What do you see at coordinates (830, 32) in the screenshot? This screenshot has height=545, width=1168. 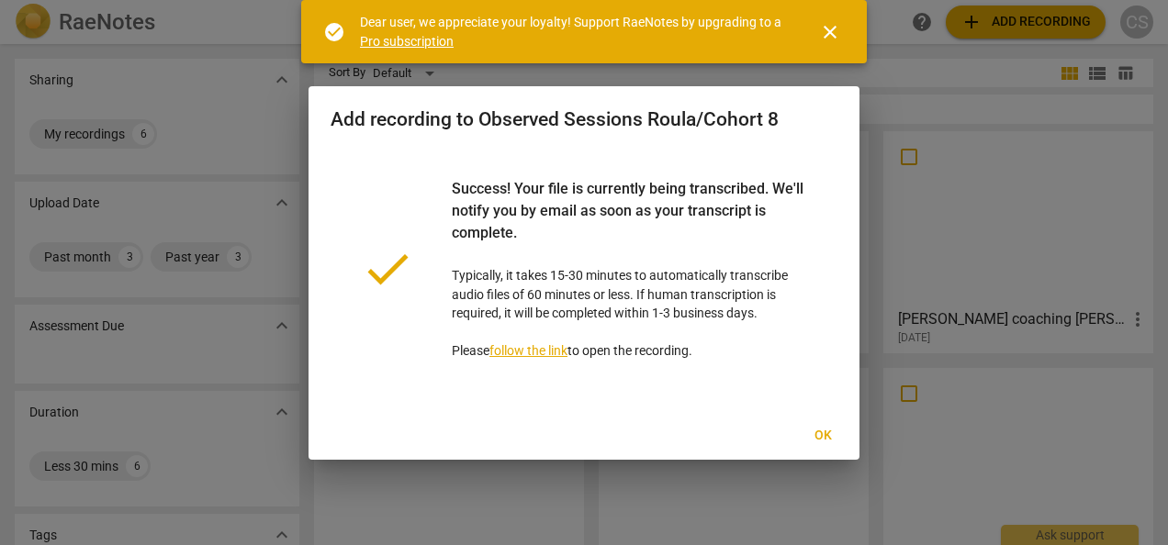 I see `button: Close` at bounding box center [830, 32].